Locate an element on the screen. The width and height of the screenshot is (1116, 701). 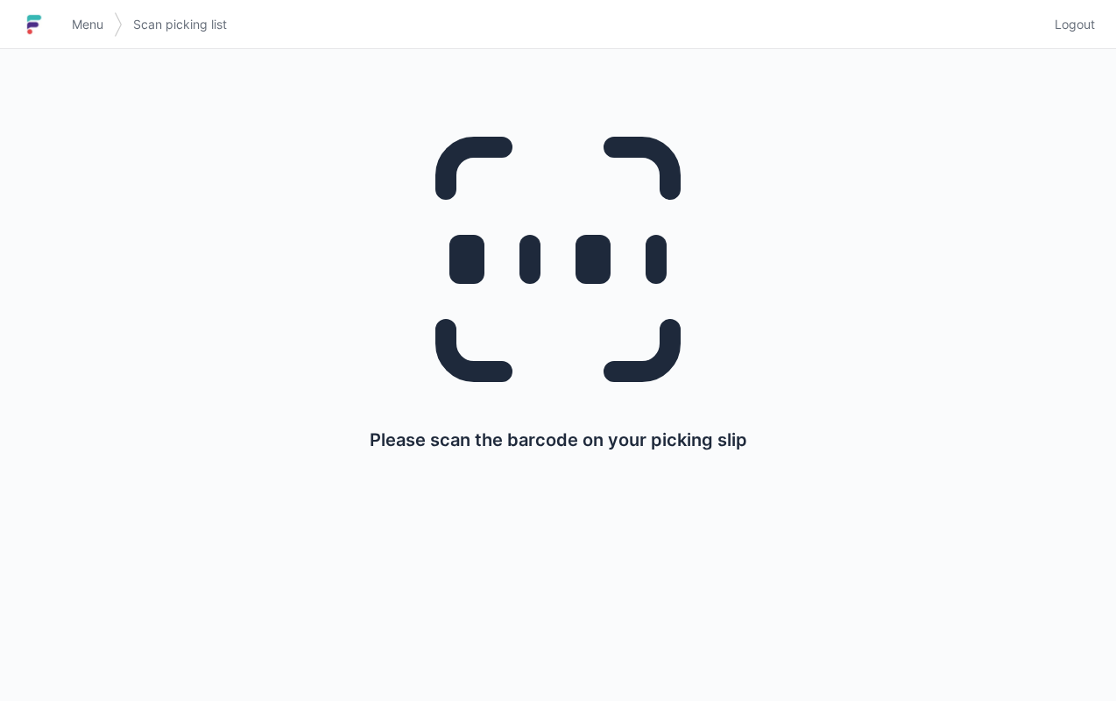
img: logo-small.jpg is located at coordinates (34, 25).